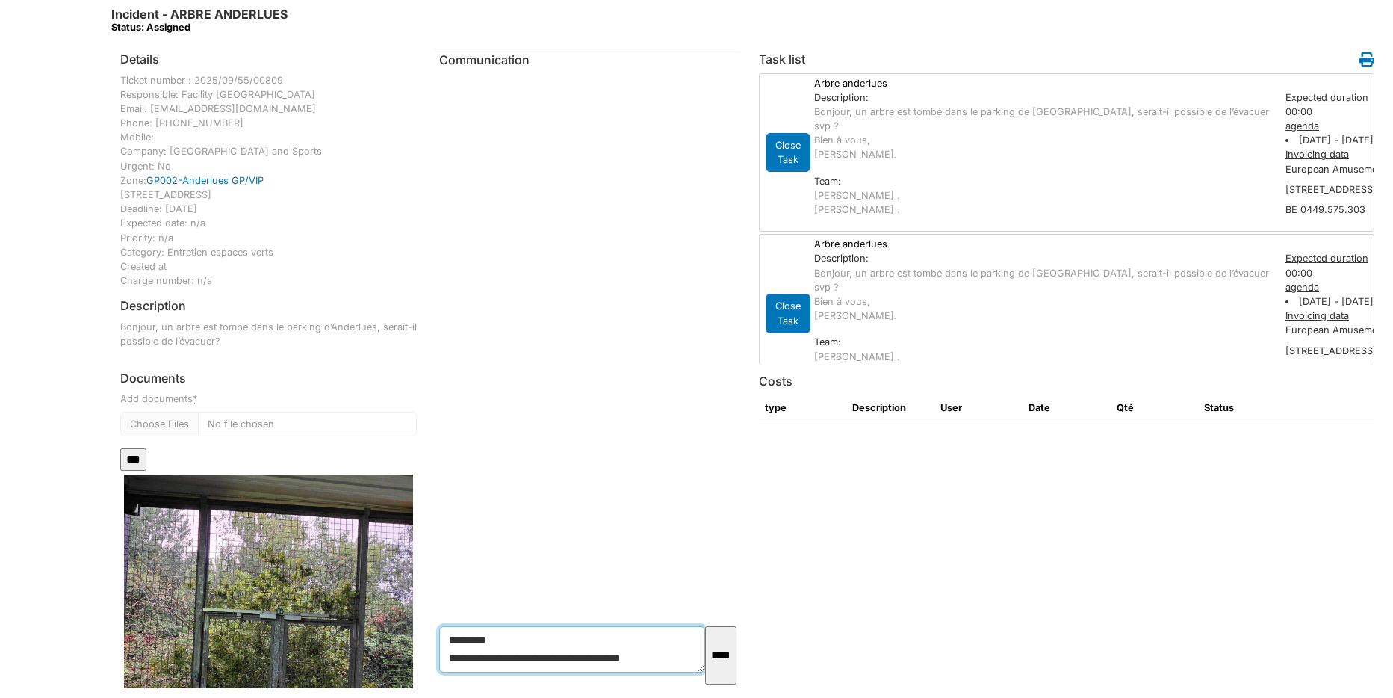 The height and width of the screenshot is (698, 1393). I want to click on a: GP002-Anderlues GP/VIP, so click(205, 180).